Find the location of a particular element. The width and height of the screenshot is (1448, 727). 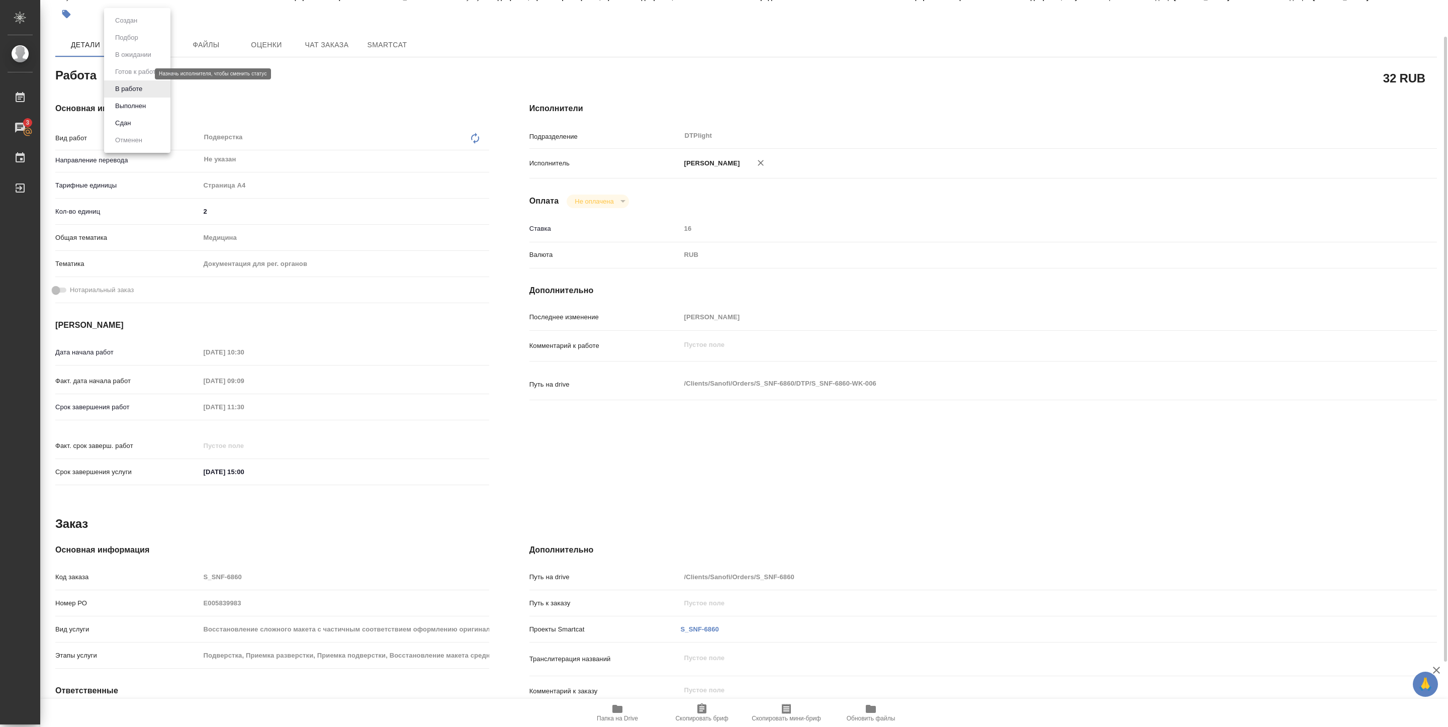

button: В ожидании is located at coordinates (133, 55).